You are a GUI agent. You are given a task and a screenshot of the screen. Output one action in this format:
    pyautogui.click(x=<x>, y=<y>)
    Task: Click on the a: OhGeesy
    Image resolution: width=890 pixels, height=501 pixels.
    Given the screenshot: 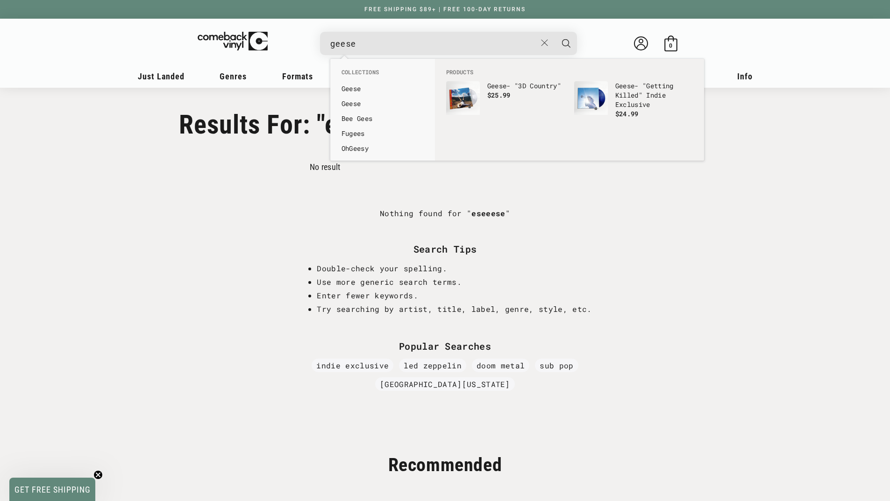 What is the action you would take?
    pyautogui.click(x=383, y=149)
    